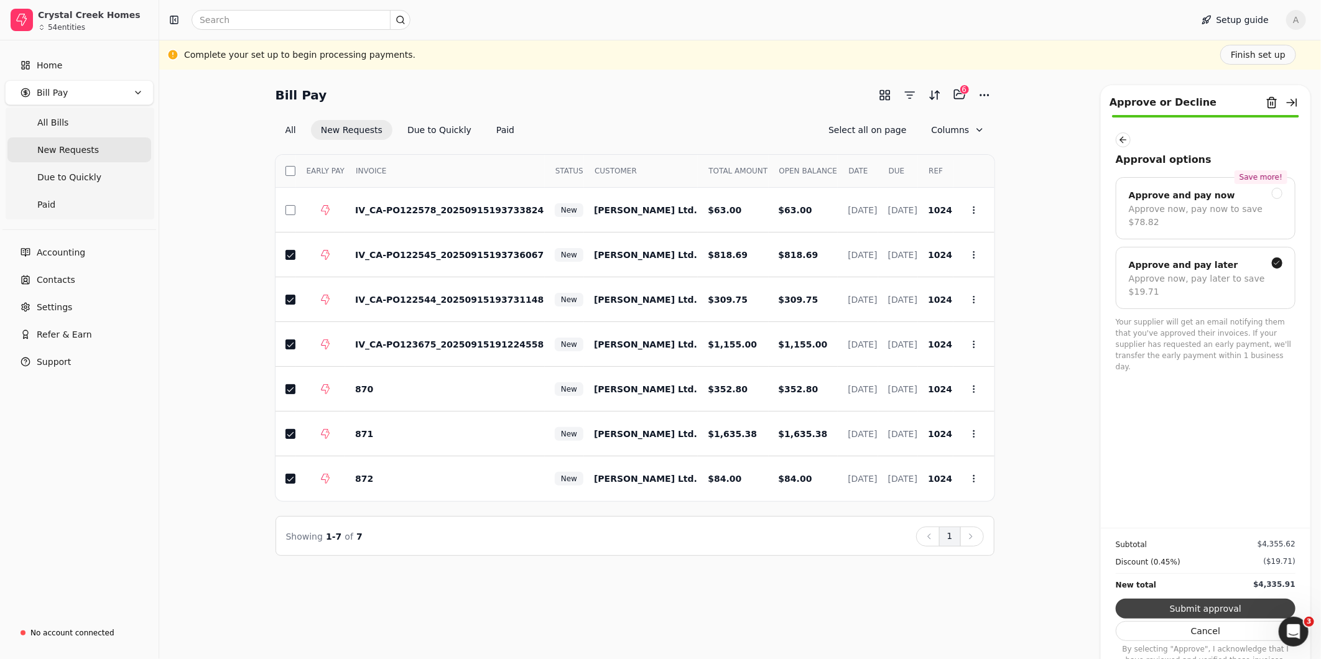 This screenshot has width=1321, height=659. Describe the element at coordinates (1181, 195) in the screenshot. I see `div: Approve and pay now` at that location.